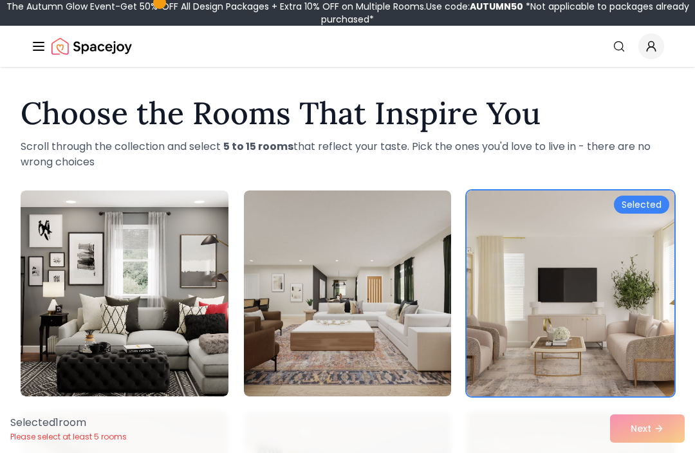 Image resolution: width=695 pixels, height=453 pixels. What do you see at coordinates (348, 294) in the screenshot?
I see `img: Room room-2` at bounding box center [348, 294].